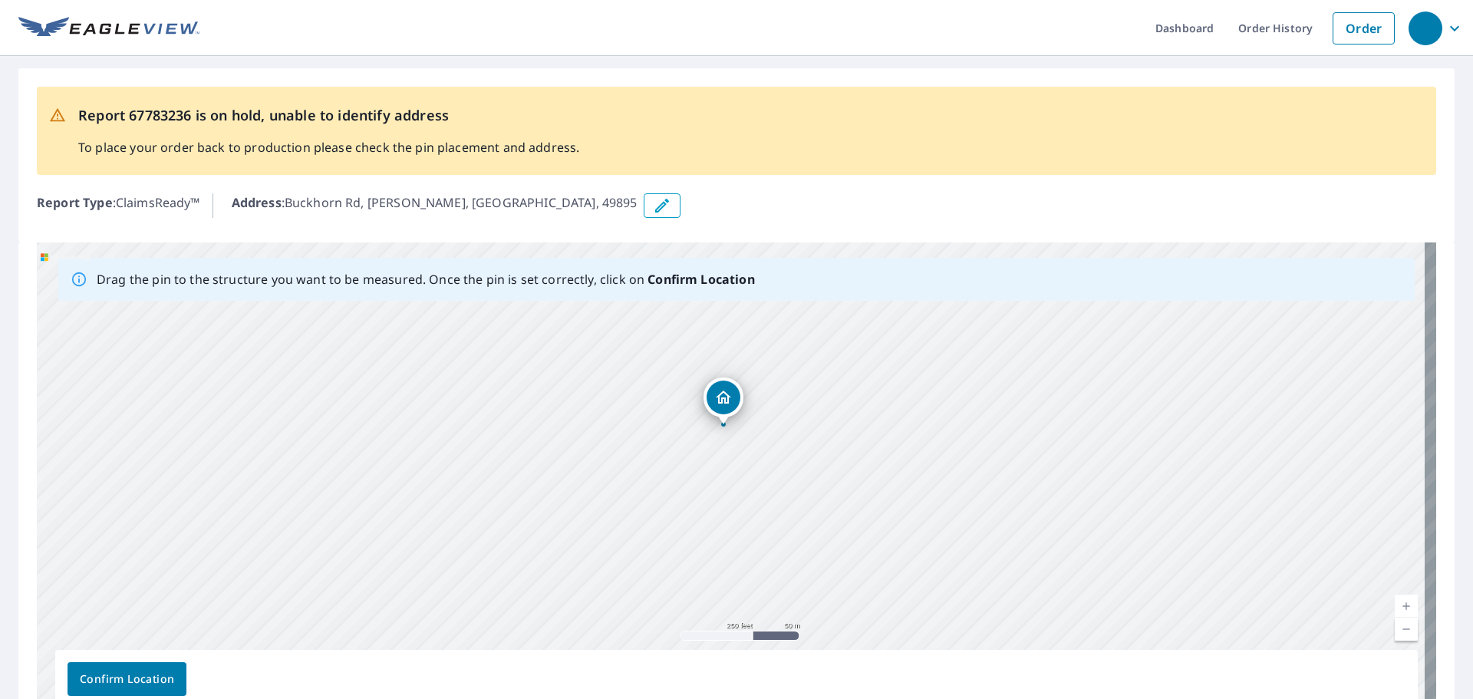 Image resolution: width=1473 pixels, height=699 pixels. What do you see at coordinates (74, 203) in the screenshot?
I see `b: Report Type` at bounding box center [74, 203].